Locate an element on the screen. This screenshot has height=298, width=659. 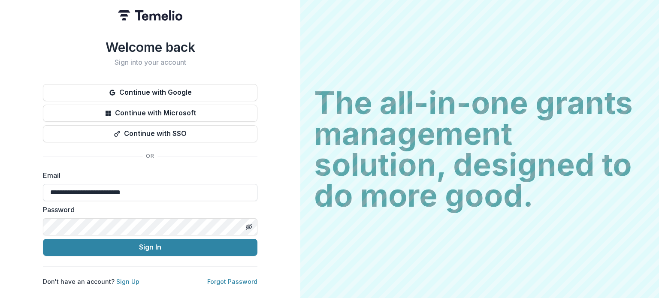
label: Email is located at coordinates (148, 175).